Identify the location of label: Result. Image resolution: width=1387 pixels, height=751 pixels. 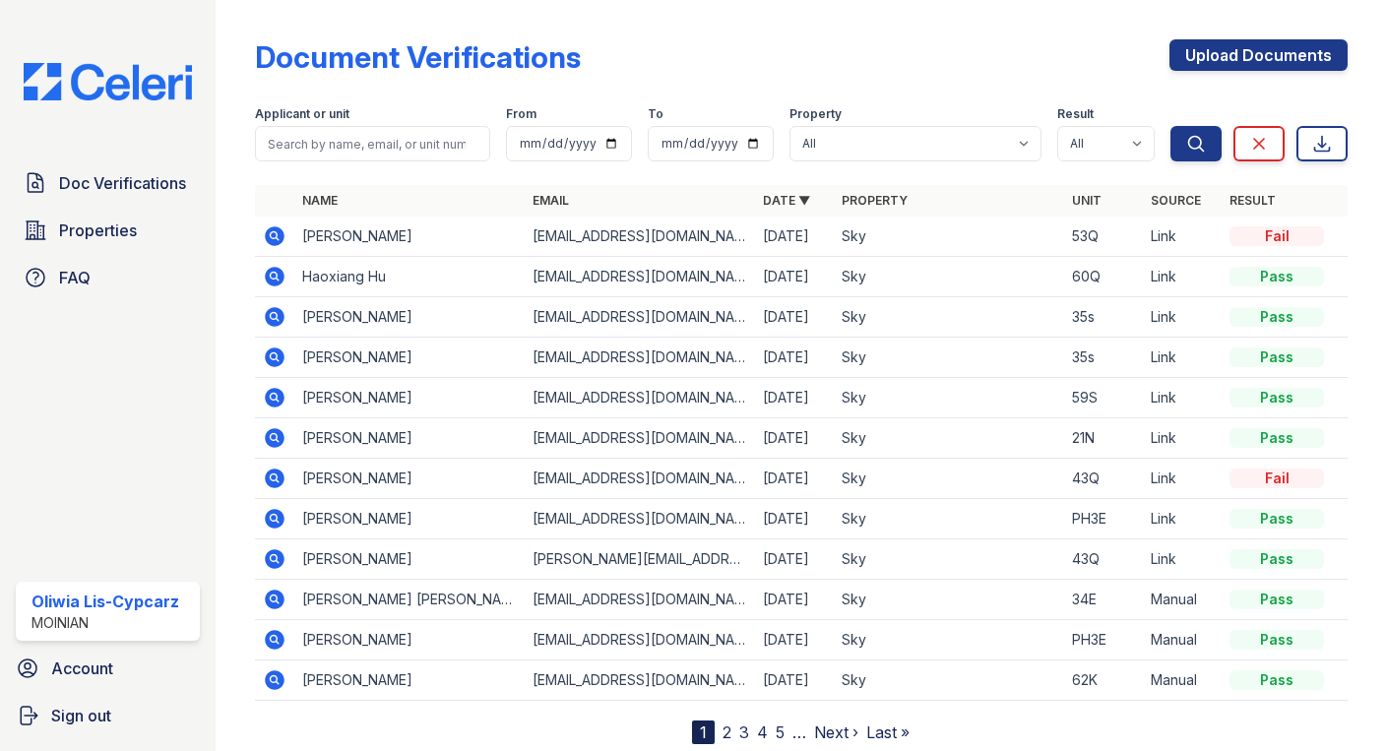
(1075, 114).